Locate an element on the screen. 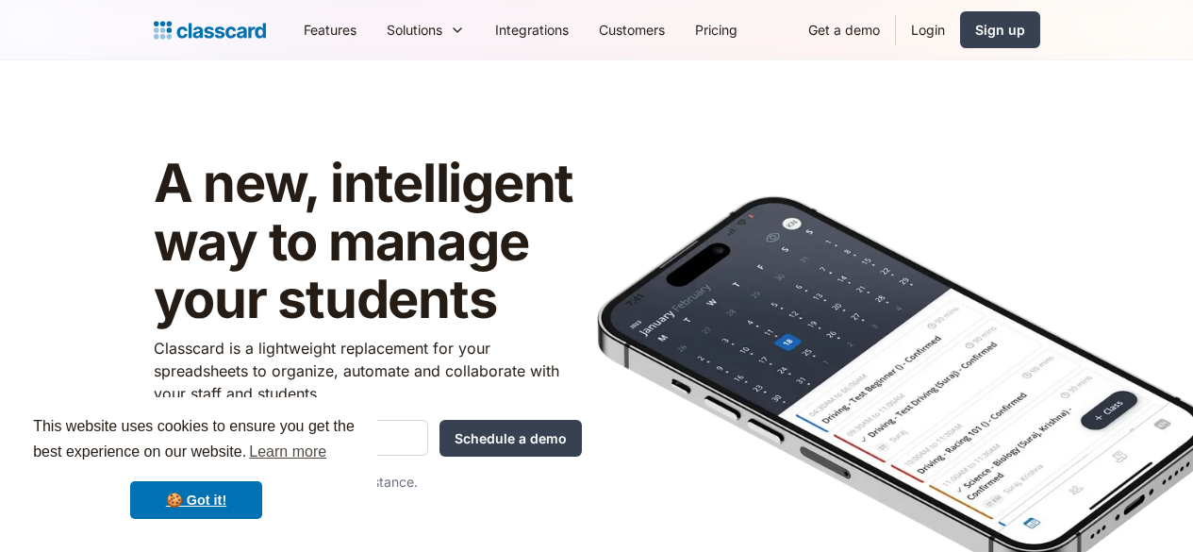  h1: A new, intelligent way to manage your students is located at coordinates (368, 241).